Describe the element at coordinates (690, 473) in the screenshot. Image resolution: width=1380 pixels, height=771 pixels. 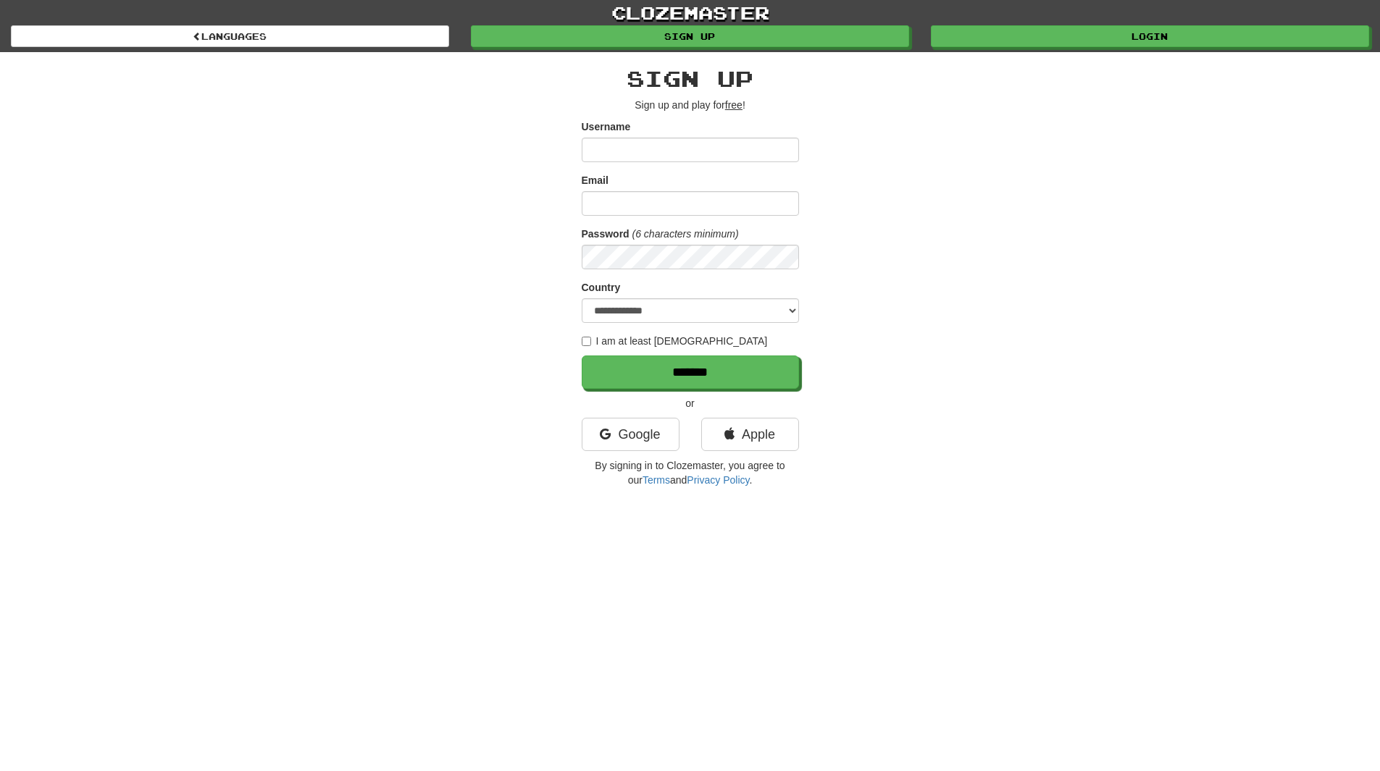
I see `p: By signing in to Clozemaster, you agree to our and .` at that location.